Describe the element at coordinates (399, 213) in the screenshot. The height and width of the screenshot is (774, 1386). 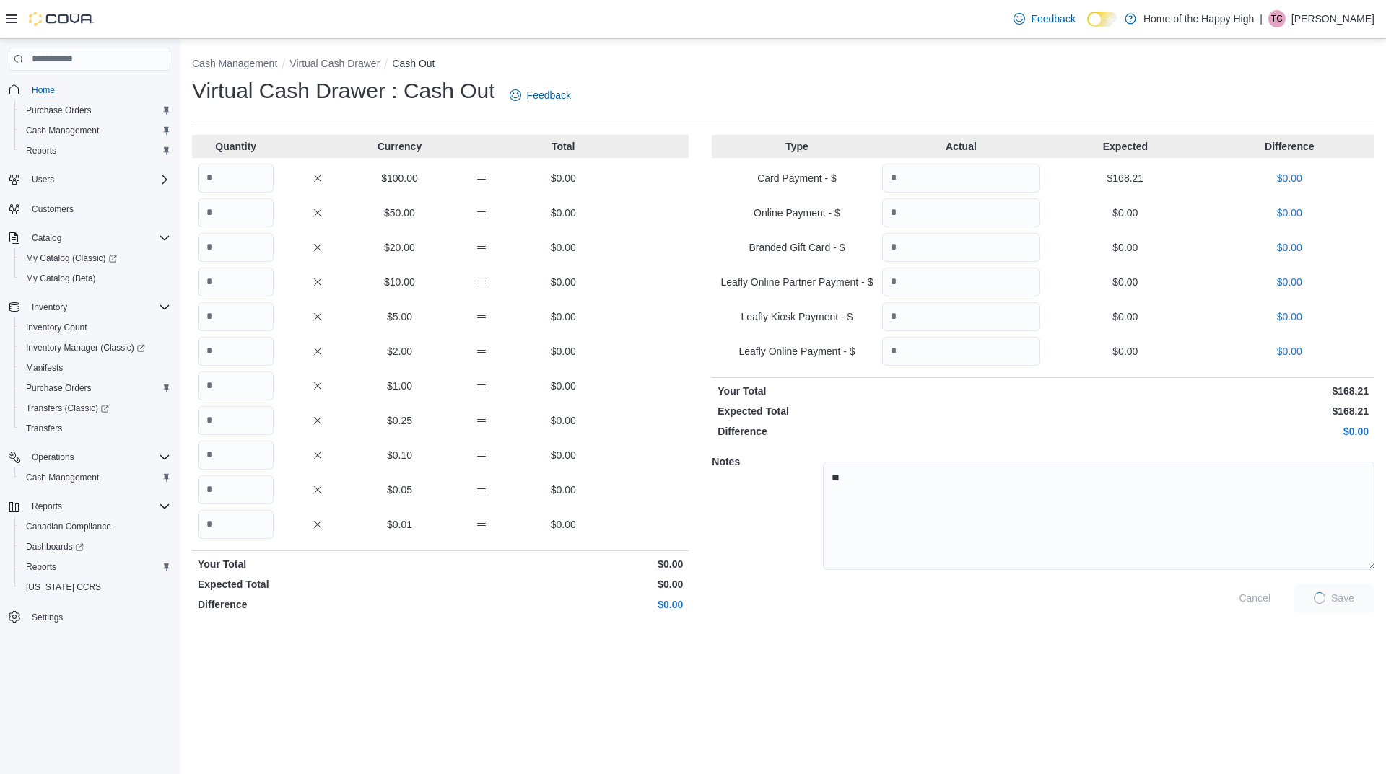
I see `p: $50.00` at that location.